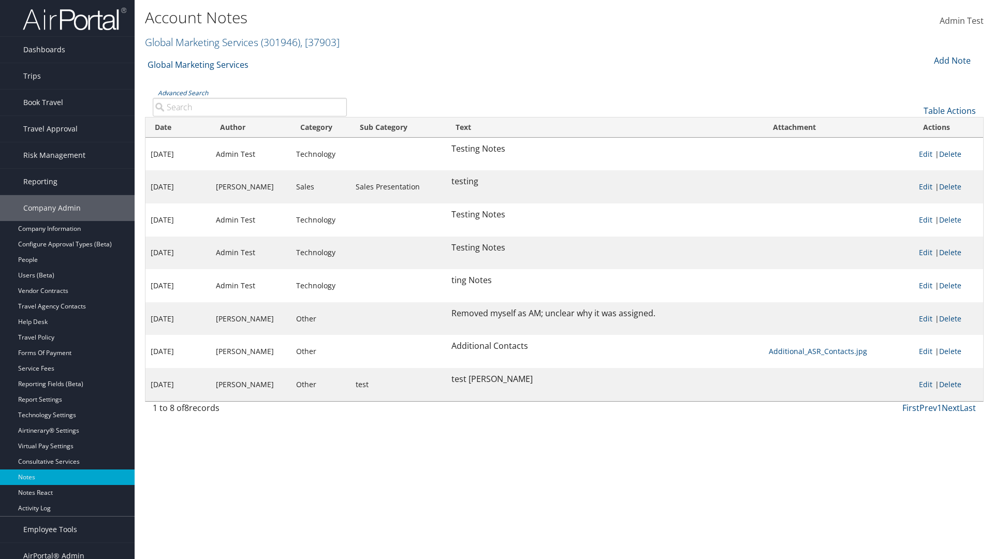 The width and height of the screenshot is (994, 559). Describe the element at coordinates (320, 187) in the screenshot. I see `td: Sales` at that location.